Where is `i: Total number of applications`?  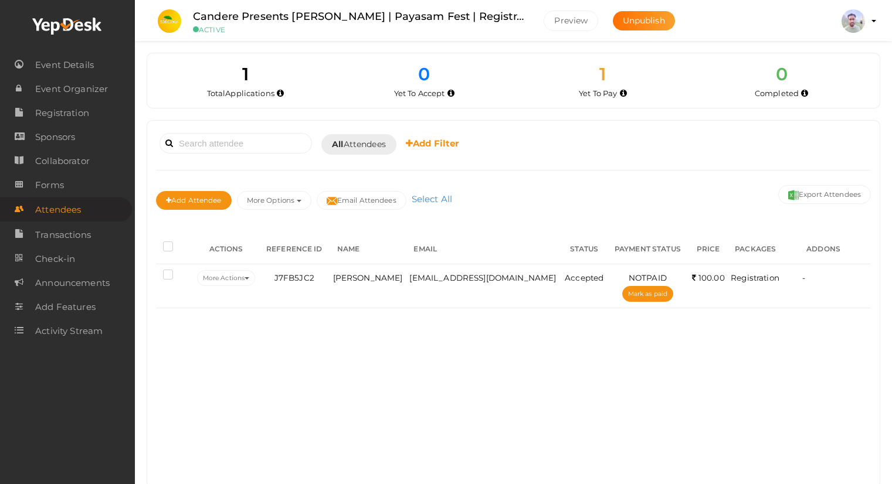
i: Total number of applications is located at coordinates (280, 93).